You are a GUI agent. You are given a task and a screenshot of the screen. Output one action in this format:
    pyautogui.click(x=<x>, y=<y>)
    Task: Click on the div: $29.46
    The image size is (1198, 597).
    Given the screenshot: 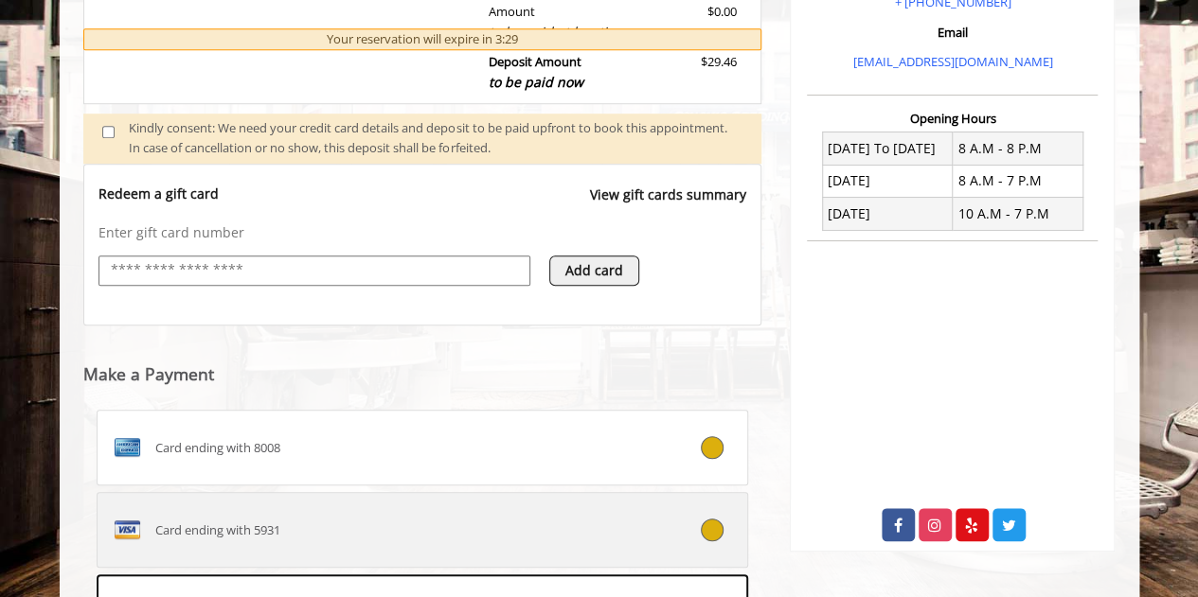 What is the action you would take?
    pyautogui.click(x=693, y=72)
    